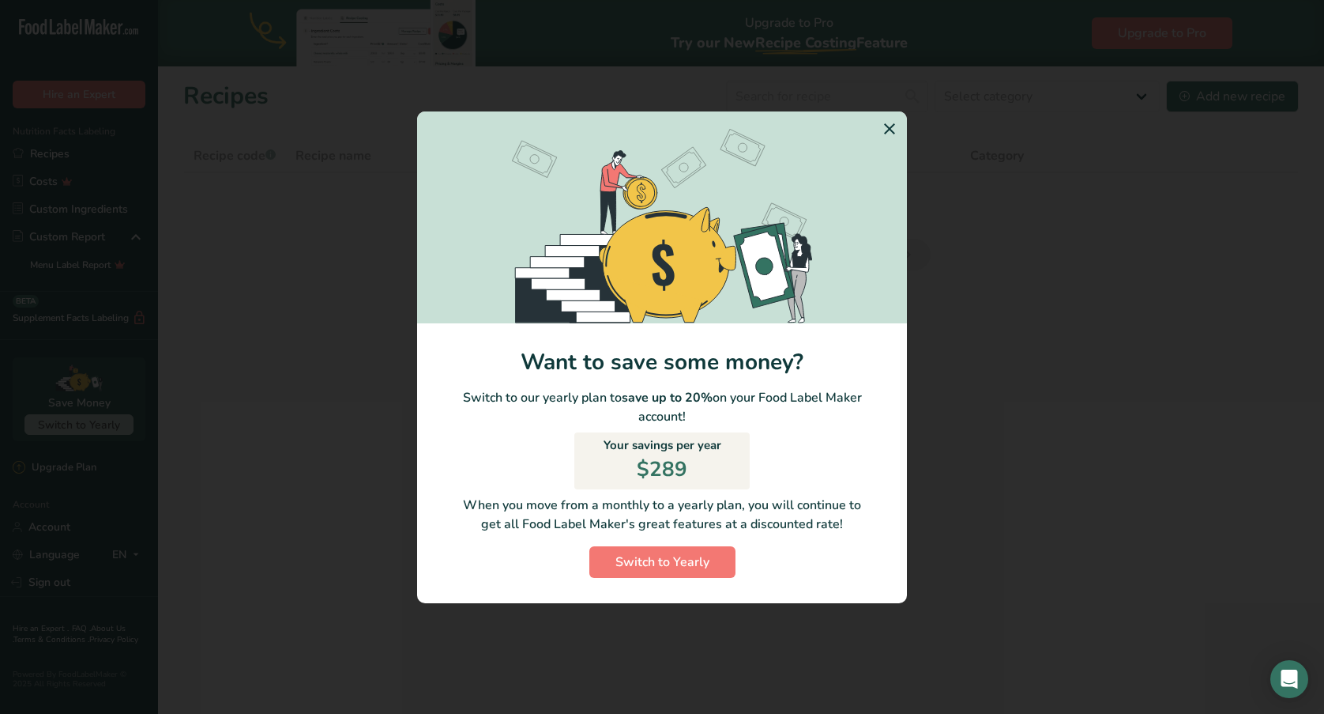 The height and width of the screenshot is (714, 1324). What do you see at coordinates (662, 445) in the screenshot?
I see `p: Your savings per year` at bounding box center [662, 445].